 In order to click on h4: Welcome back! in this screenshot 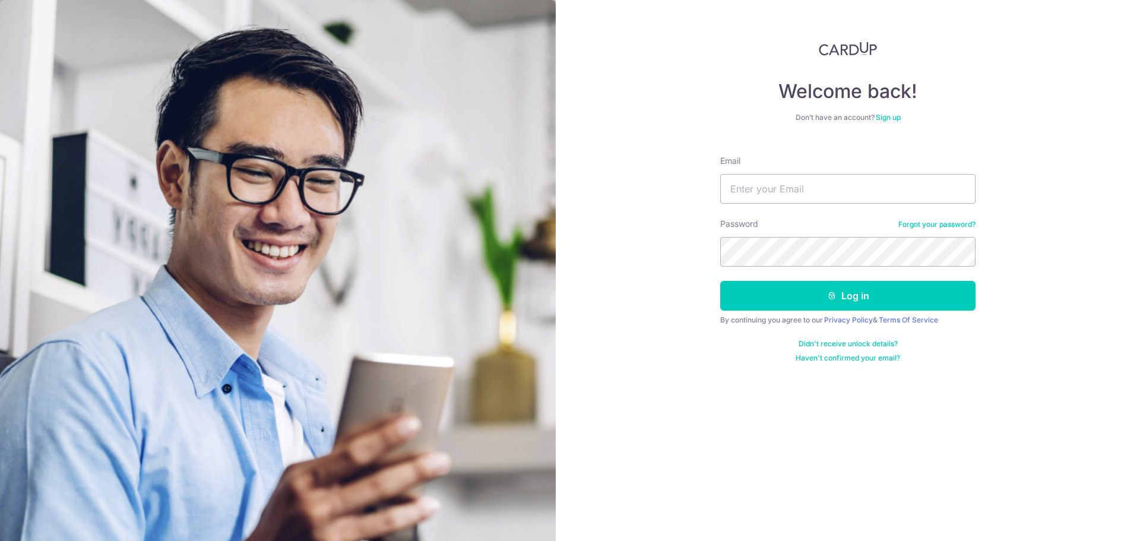, I will do `click(848, 91)`.